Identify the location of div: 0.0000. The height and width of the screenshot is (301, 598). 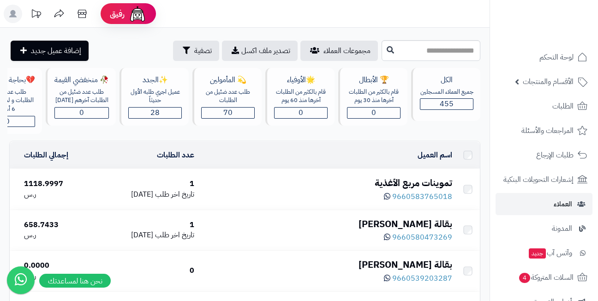
(58, 265).